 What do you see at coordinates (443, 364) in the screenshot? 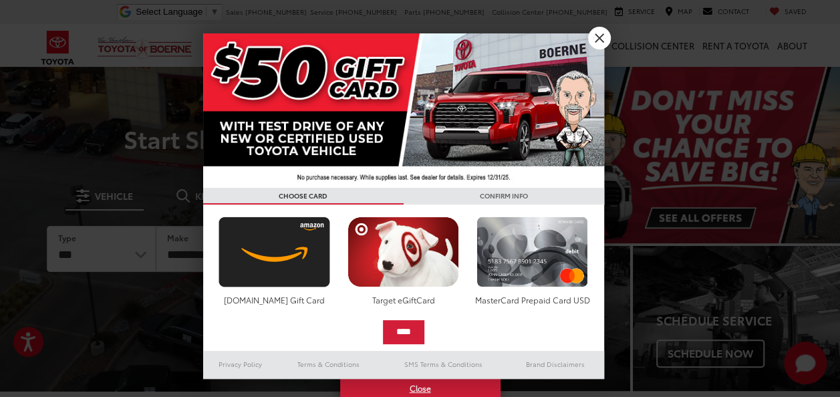
I see `a: SMS Terms & Conditions` at bounding box center [443, 364].